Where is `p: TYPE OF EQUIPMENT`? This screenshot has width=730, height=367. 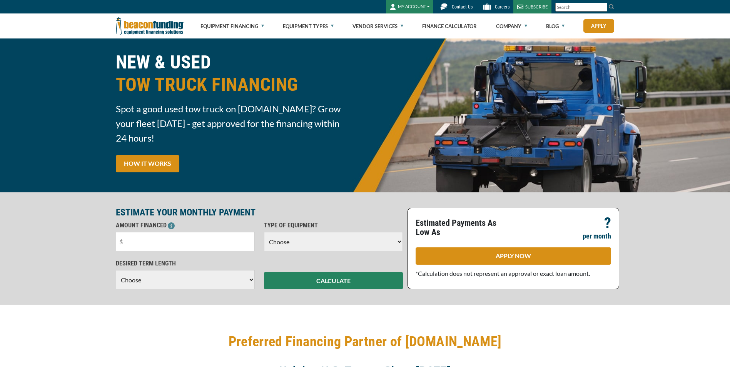
p: TYPE OF EQUIPMENT is located at coordinates (333, 225).